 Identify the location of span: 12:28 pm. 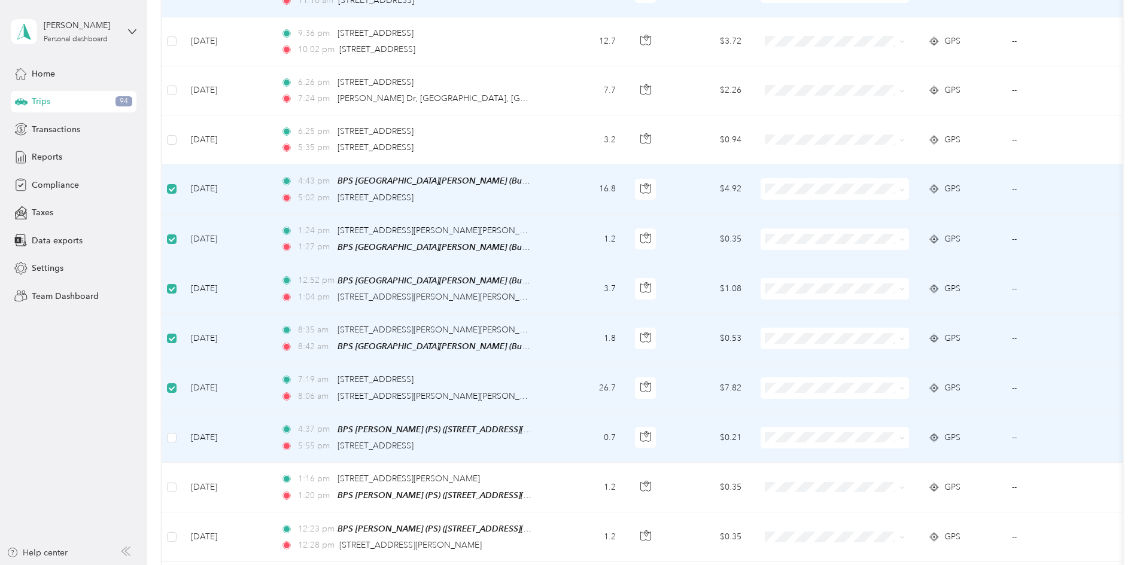
(316, 546).